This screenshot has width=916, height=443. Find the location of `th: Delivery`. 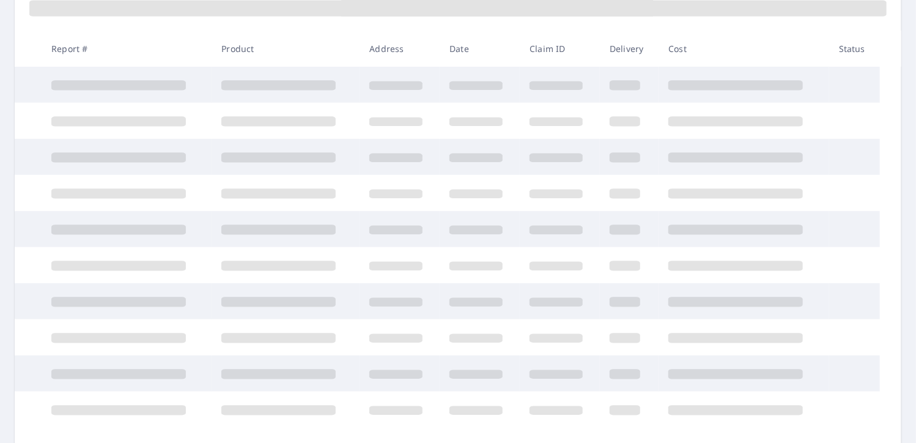

th: Delivery is located at coordinates (629, 48).